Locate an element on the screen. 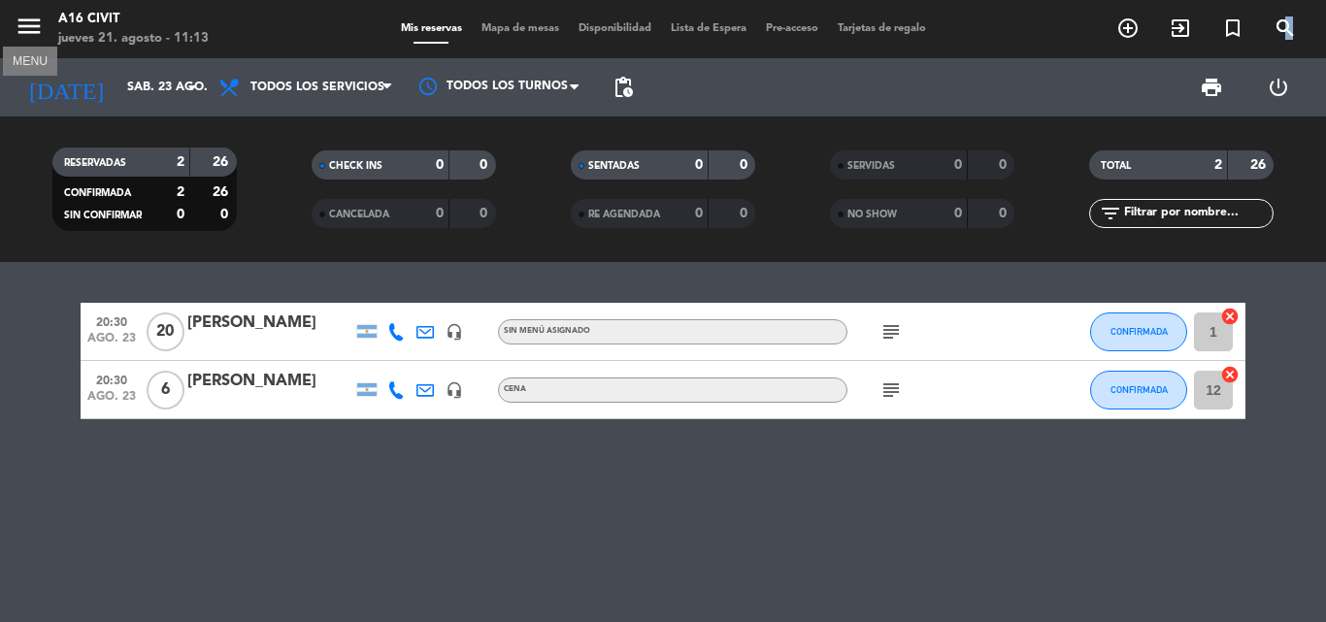 The image size is (1326, 622). i: filter_list is located at coordinates (1111, 214).